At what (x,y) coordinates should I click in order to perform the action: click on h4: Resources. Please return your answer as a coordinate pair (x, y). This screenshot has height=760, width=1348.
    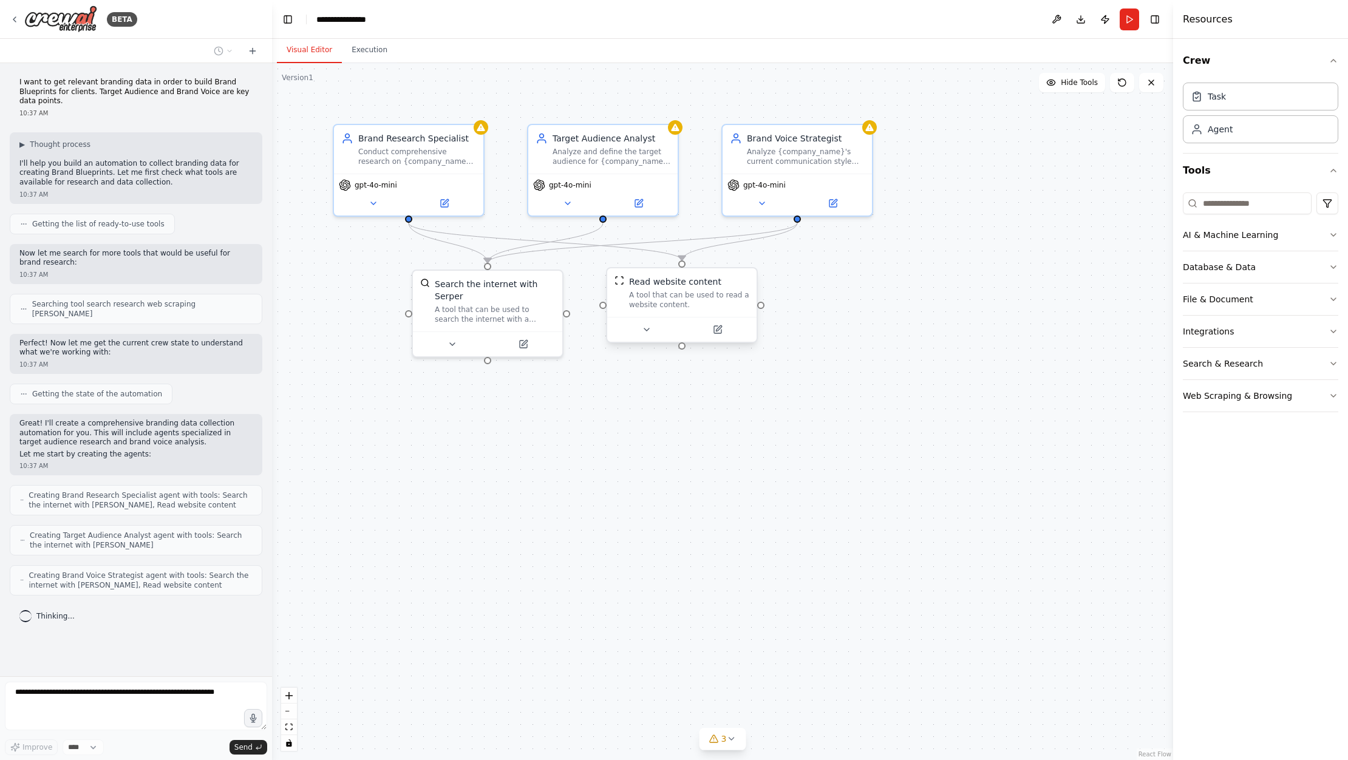
    Looking at the image, I should click on (1207, 19).